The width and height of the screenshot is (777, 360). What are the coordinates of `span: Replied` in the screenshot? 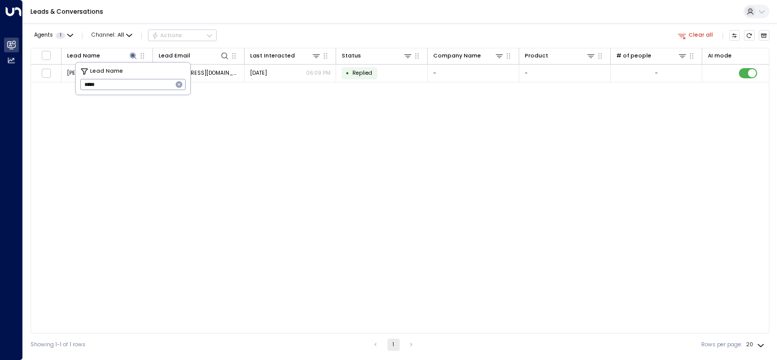 It's located at (362, 73).